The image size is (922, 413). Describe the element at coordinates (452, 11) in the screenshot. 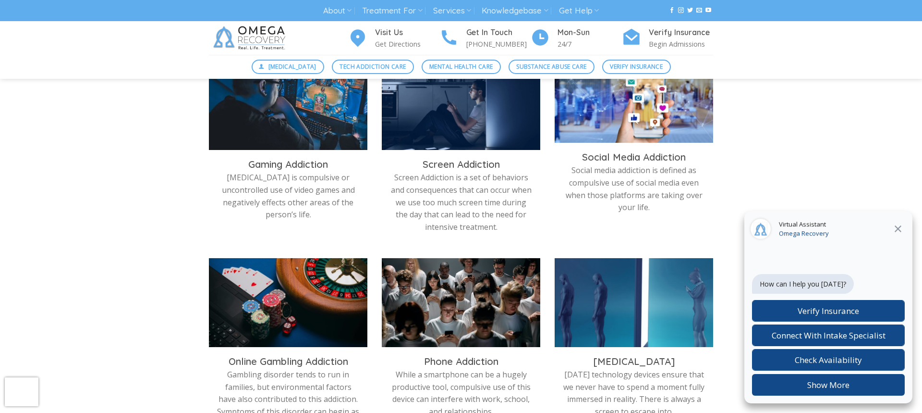

I see `a: Services` at that location.